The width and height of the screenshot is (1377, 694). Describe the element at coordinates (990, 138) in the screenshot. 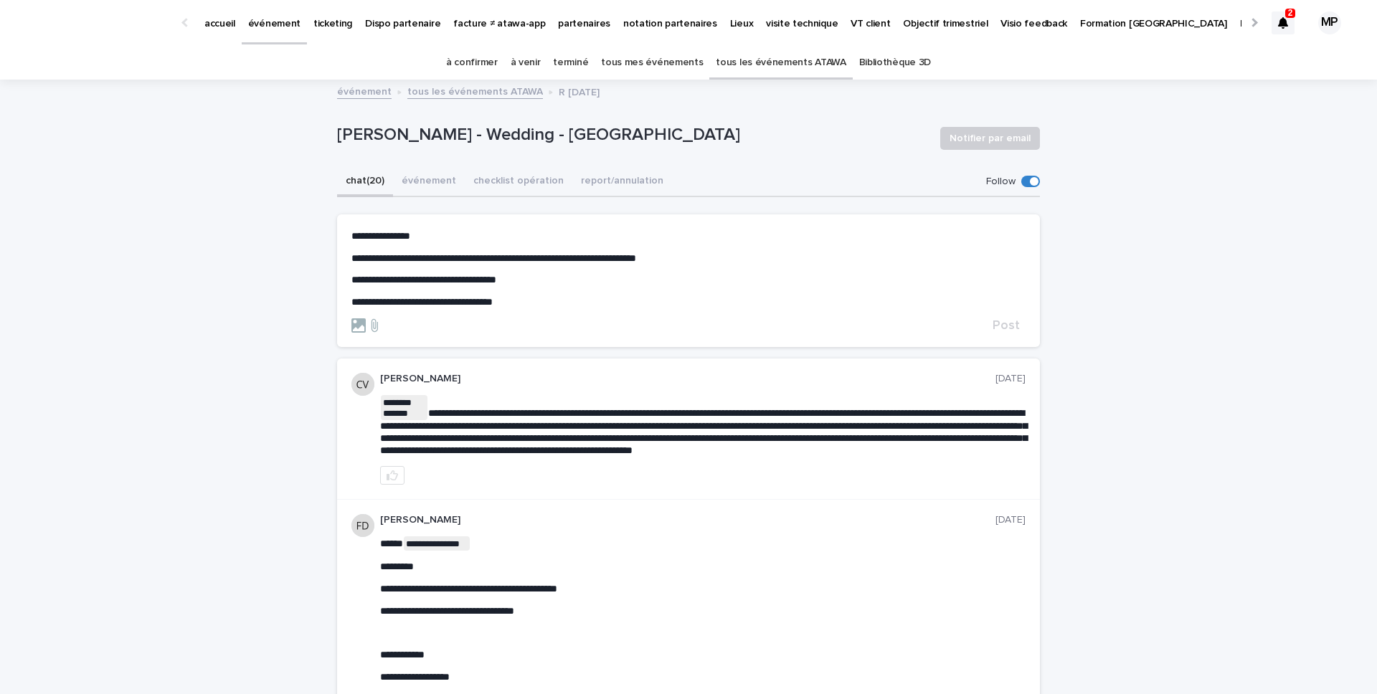

I see `button: Notifier par email` at that location.